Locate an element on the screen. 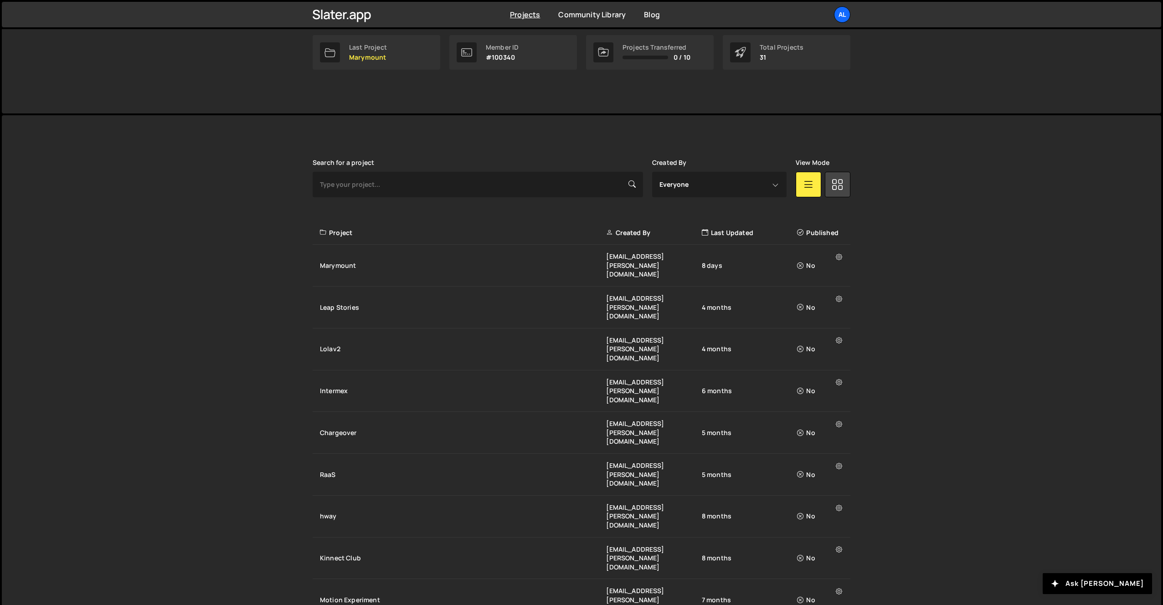 The image size is (1163, 605). div: Lolav2 is located at coordinates (463, 349).